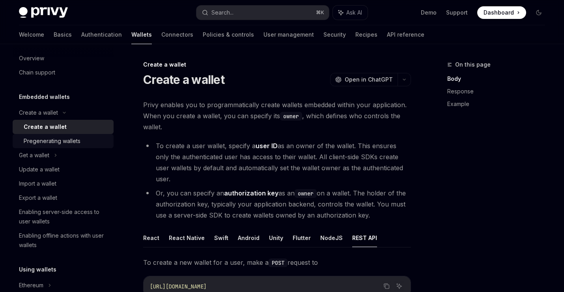 This screenshot has height=292, width=564. What do you see at coordinates (39, 169) in the screenshot?
I see `div: Update a wallet` at bounding box center [39, 169].